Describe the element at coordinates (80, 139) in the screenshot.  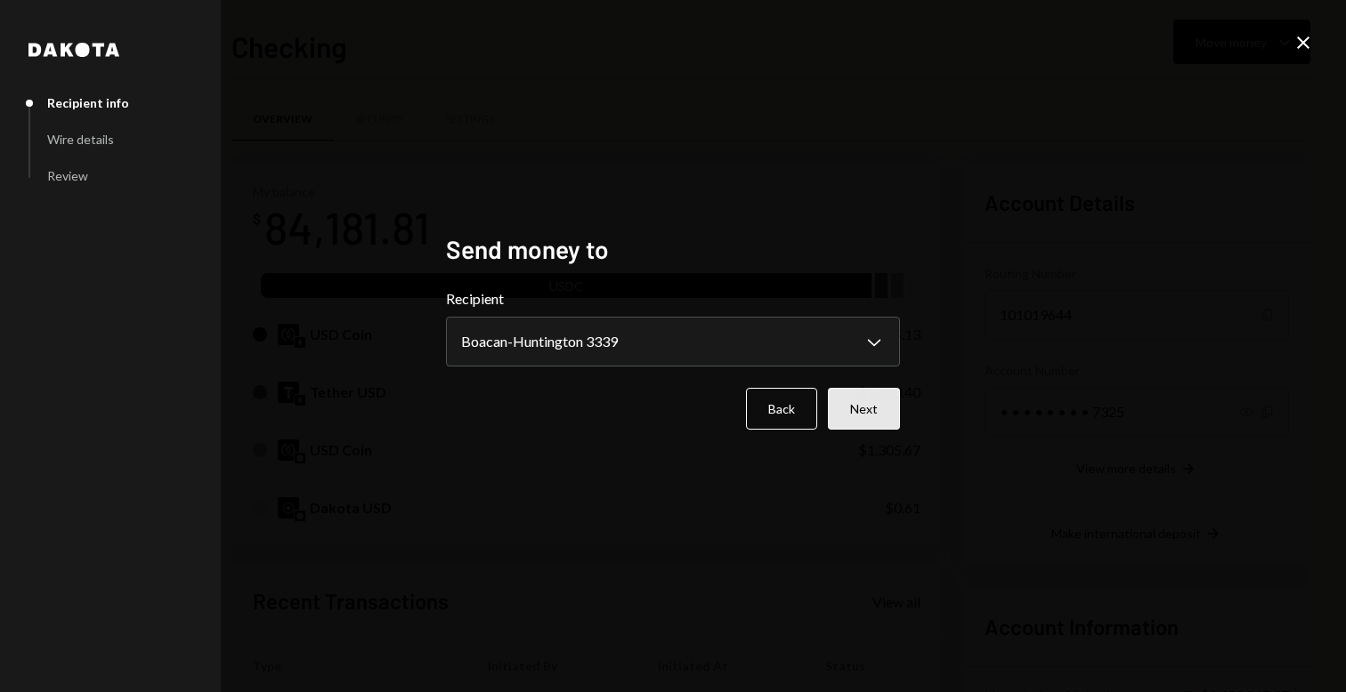
I see `div: Wire details` at that location.